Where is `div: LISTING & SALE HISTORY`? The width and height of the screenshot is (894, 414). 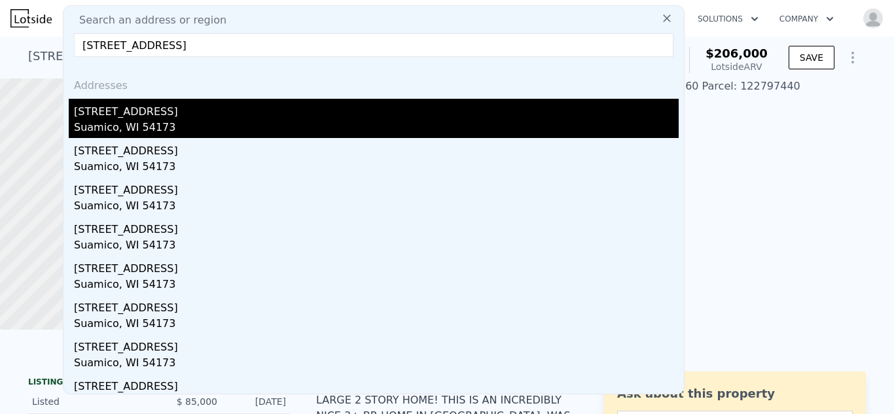
div: LISTING & SALE HISTORY is located at coordinates (159, 384).